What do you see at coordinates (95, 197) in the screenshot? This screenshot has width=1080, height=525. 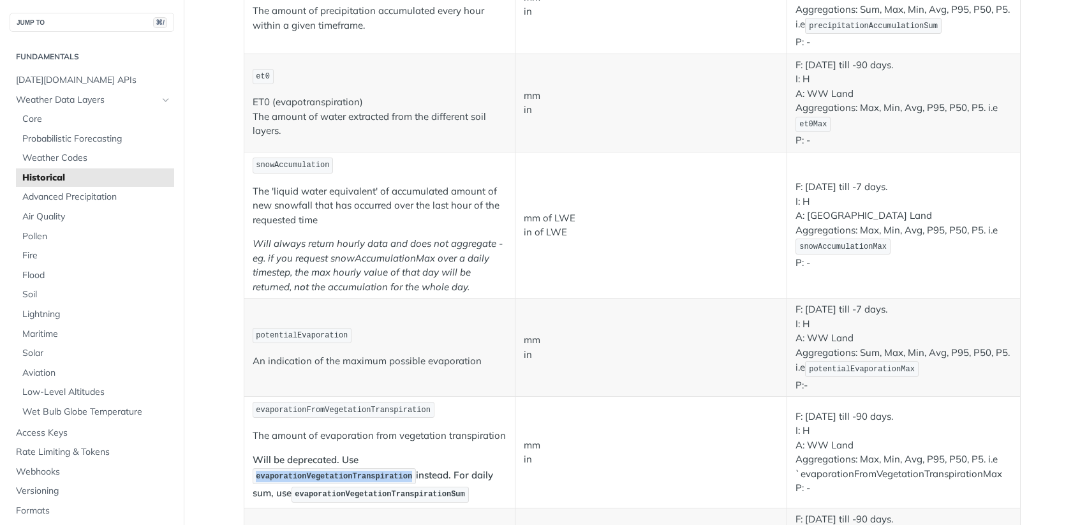 I see `a: Advanced Precipitation` at bounding box center [95, 197].